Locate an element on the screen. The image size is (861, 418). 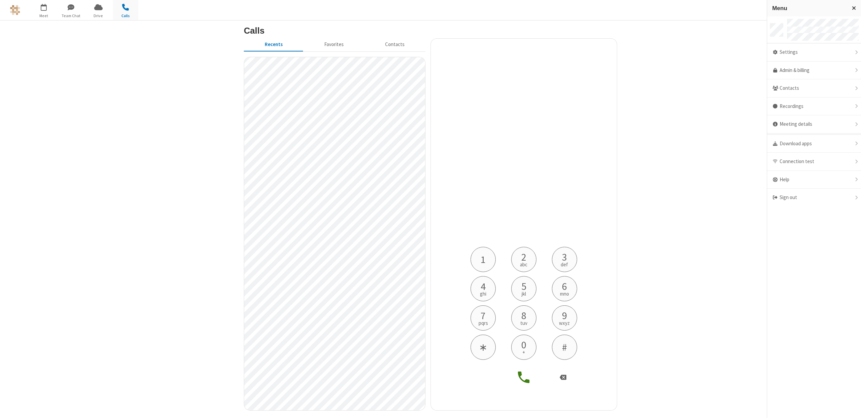
span: 4 is located at coordinates (483, 286).